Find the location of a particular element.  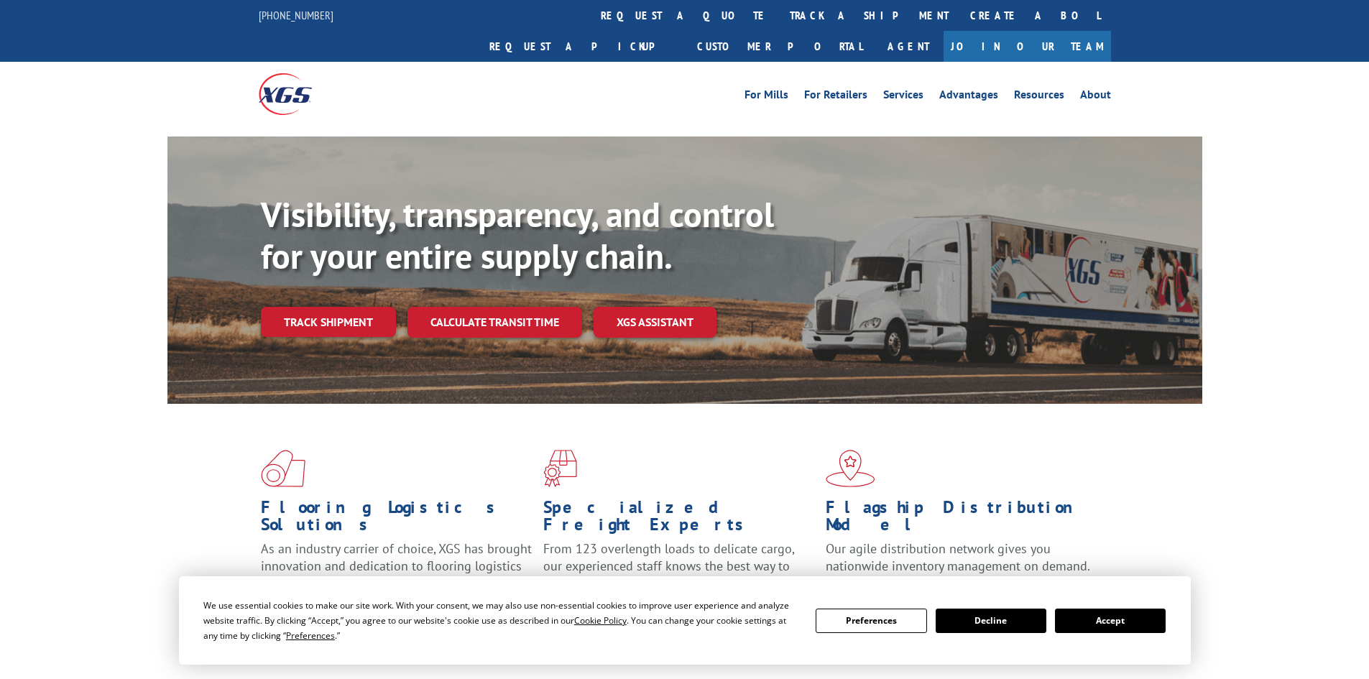

a: Agent is located at coordinates (908, 46).